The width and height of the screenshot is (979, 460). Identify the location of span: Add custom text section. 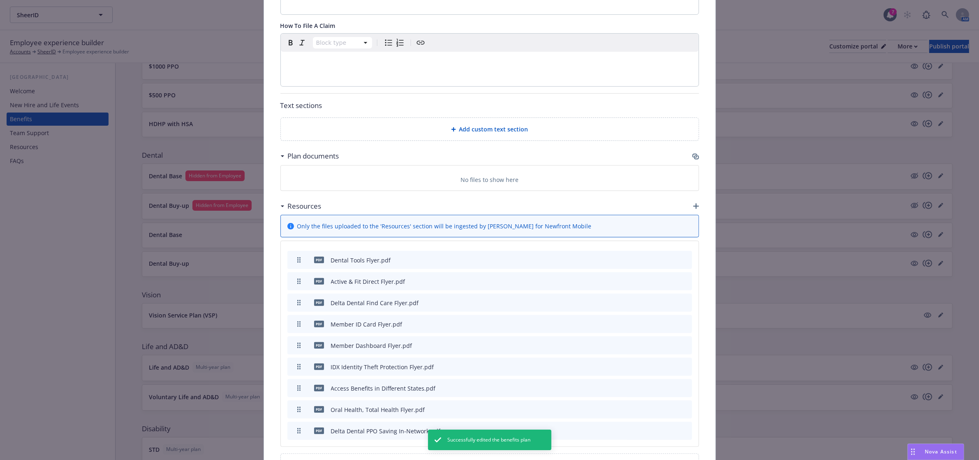
(494, 129).